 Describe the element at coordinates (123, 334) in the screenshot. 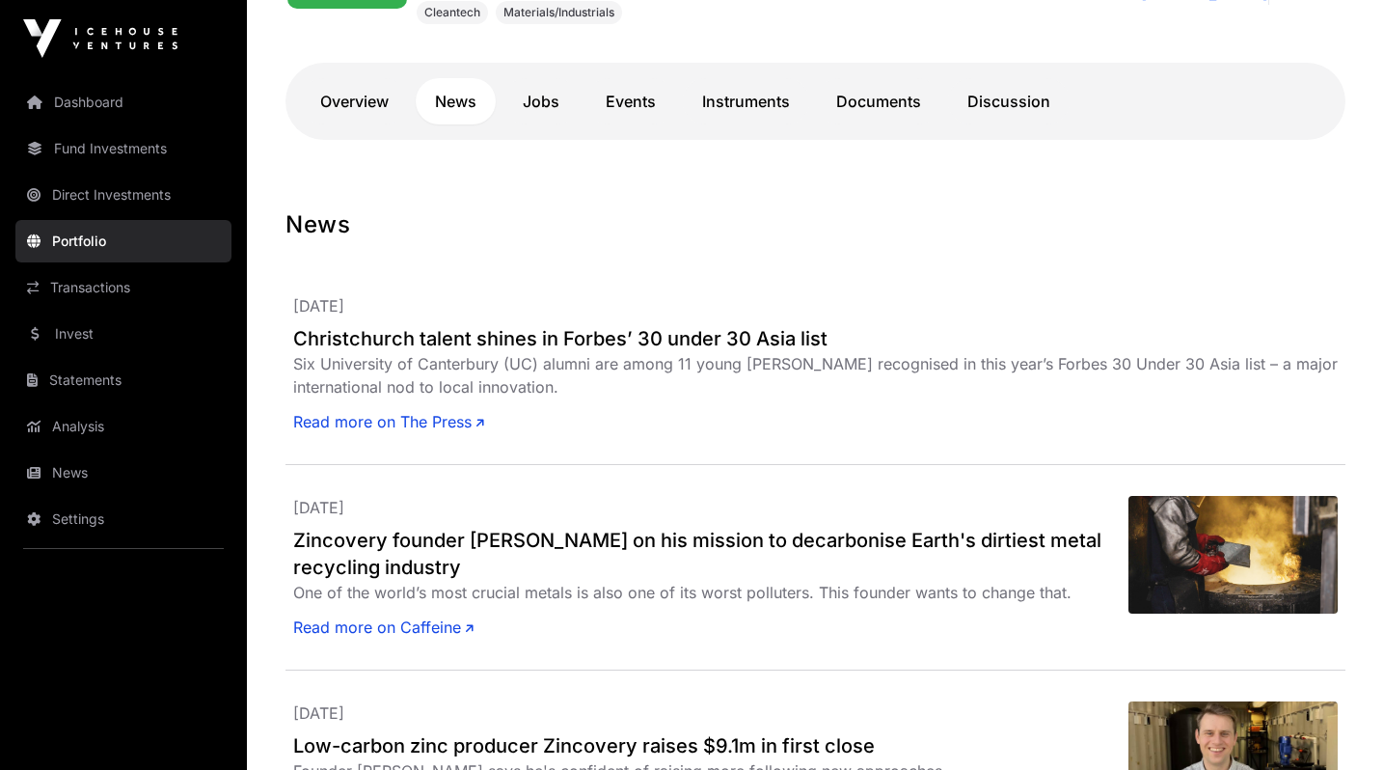

I see `a: Invest` at that location.